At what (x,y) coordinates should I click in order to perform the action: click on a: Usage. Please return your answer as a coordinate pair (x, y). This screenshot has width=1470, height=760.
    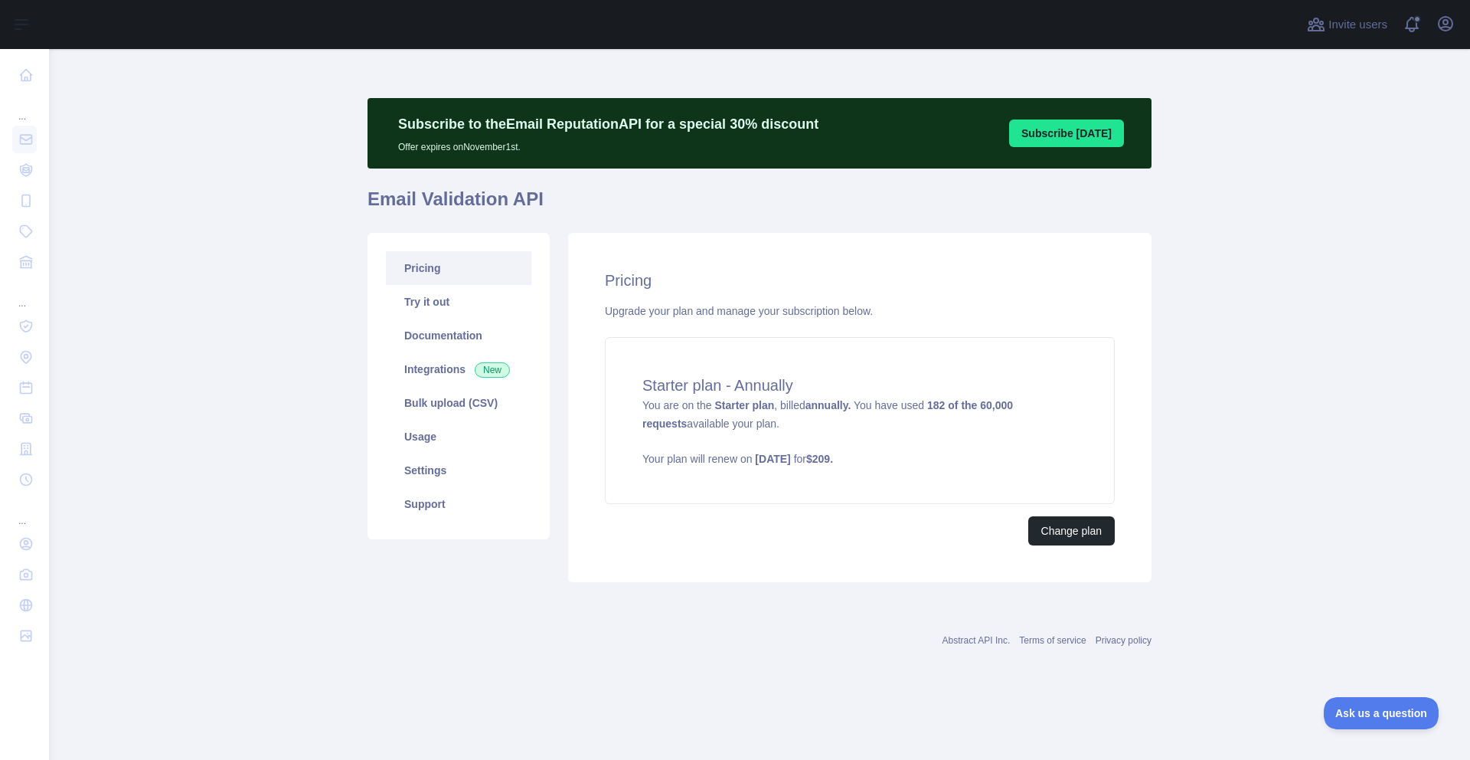
    Looking at the image, I should click on (459, 436).